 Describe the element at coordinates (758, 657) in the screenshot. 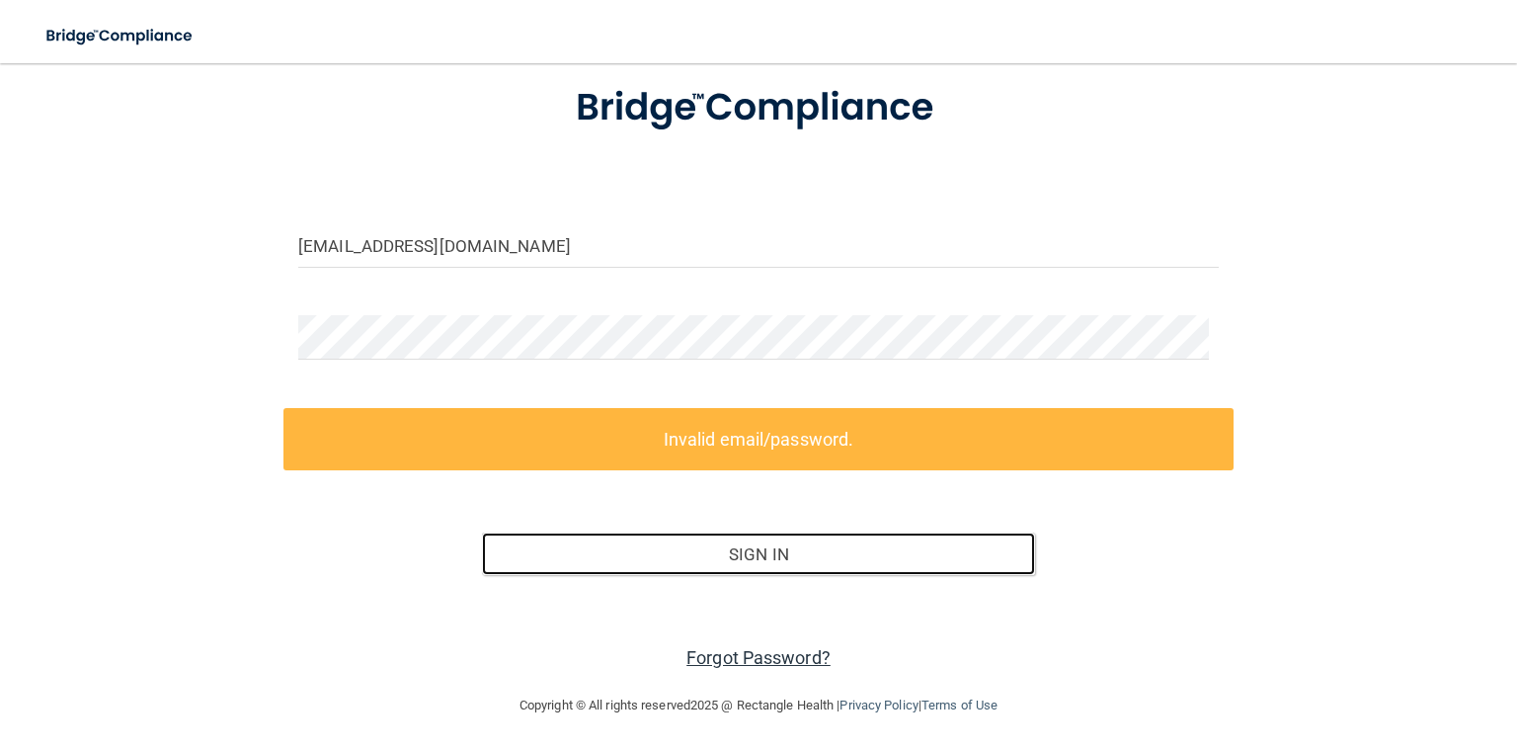

I see `a: Forgot Password?` at that location.